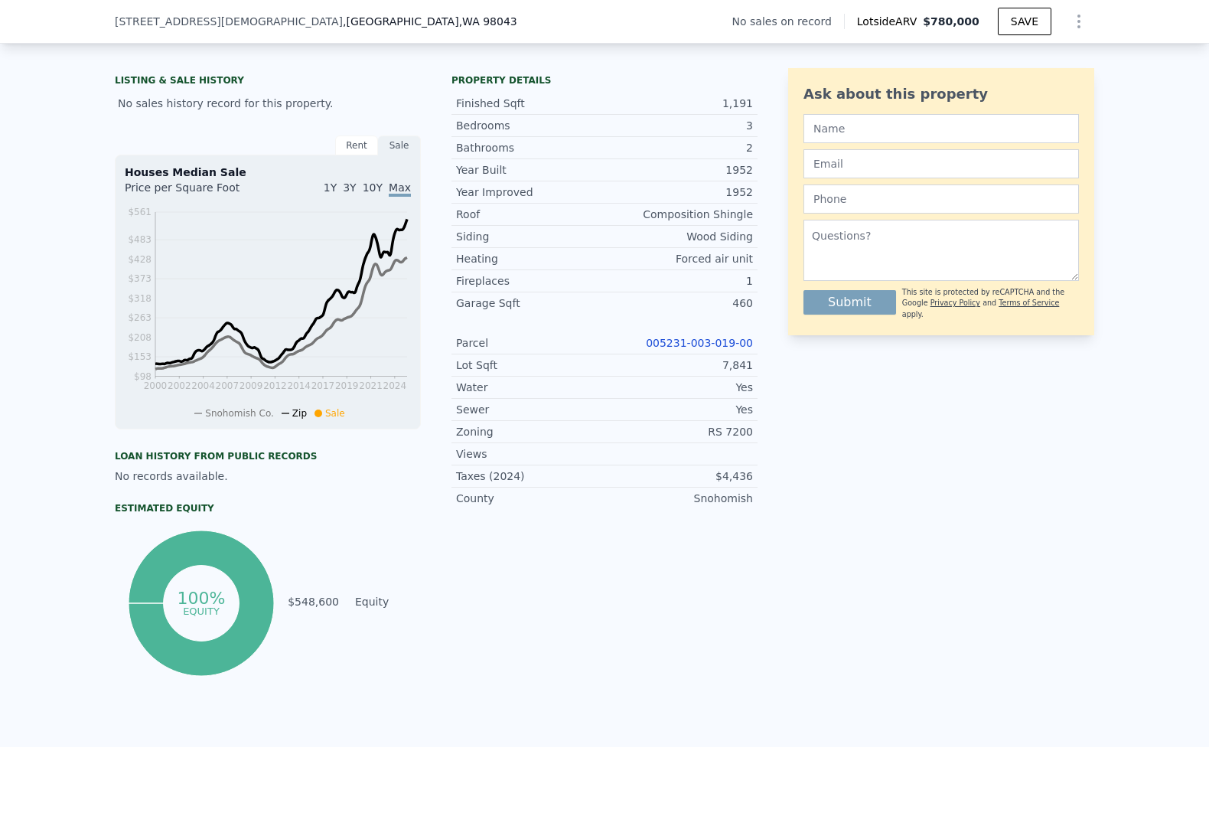  What do you see at coordinates (323, 386) in the screenshot?
I see `tspan: 2017` at bounding box center [323, 386].